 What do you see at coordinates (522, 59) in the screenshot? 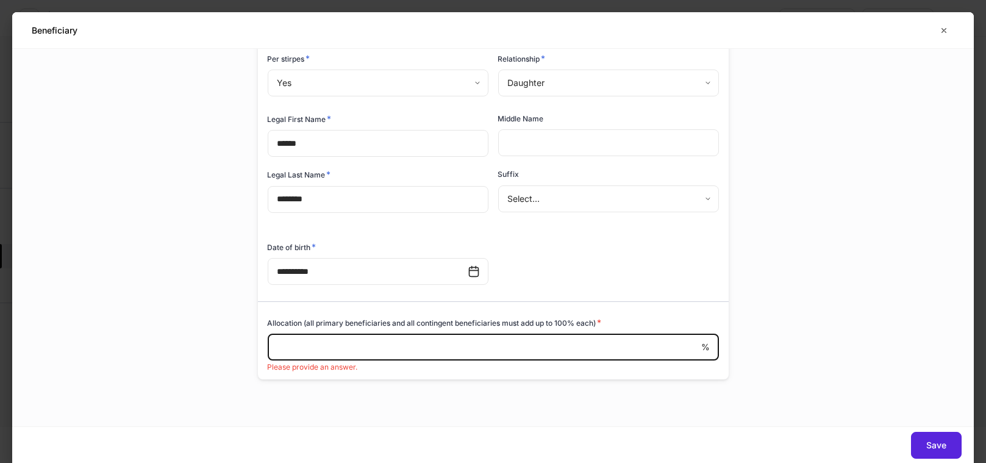
I see `h6: Relationship` at bounding box center [522, 59].